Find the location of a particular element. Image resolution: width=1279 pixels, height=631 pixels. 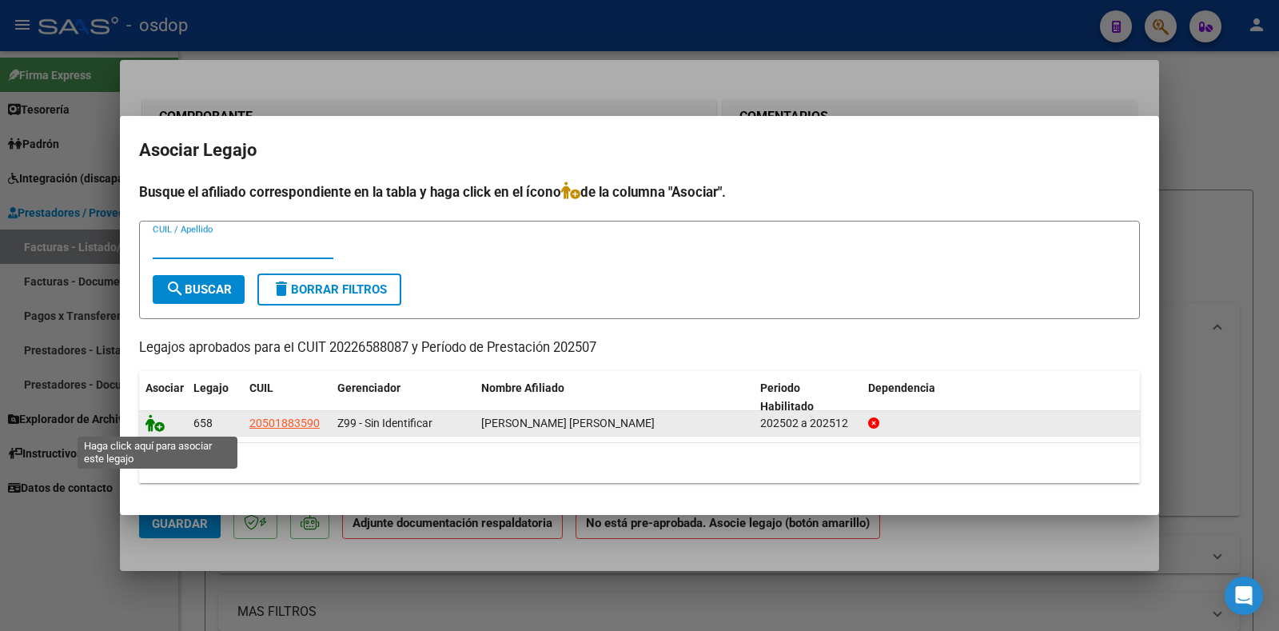

button: Buscar is located at coordinates (198, 289).